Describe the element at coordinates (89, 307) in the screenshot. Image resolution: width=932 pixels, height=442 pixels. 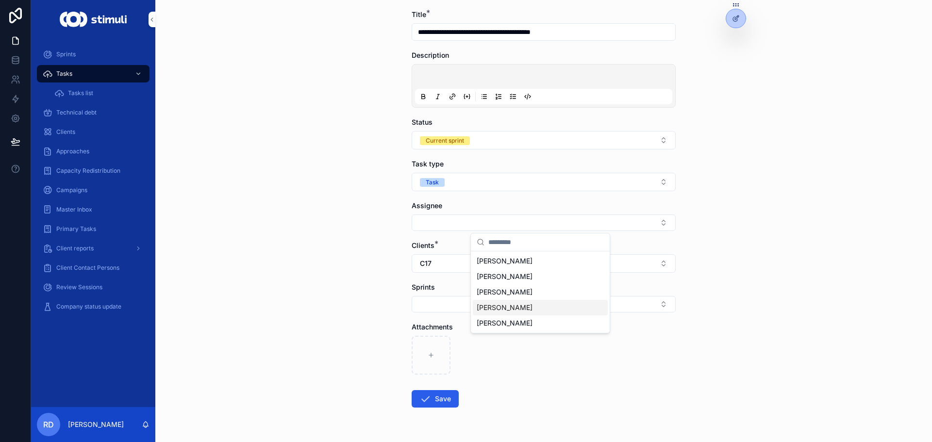
I see `span: Company status update` at that location.